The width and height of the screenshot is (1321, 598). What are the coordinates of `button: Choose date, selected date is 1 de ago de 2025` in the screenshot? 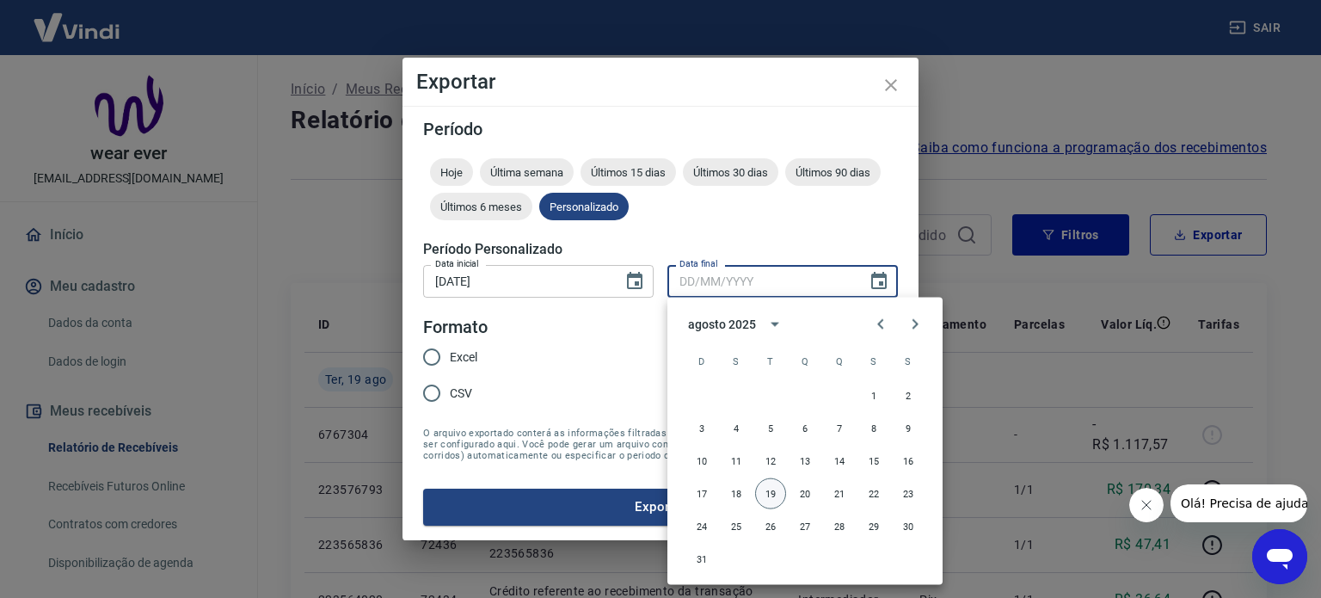 It's located at (635, 281).